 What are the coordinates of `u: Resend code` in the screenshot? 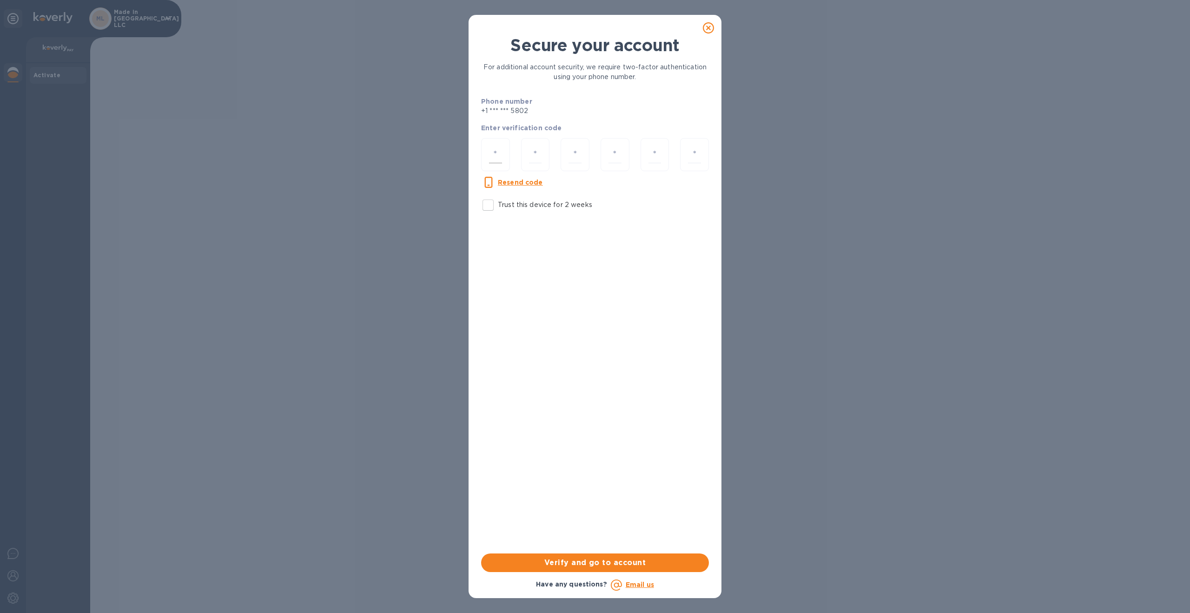 It's located at (520, 182).